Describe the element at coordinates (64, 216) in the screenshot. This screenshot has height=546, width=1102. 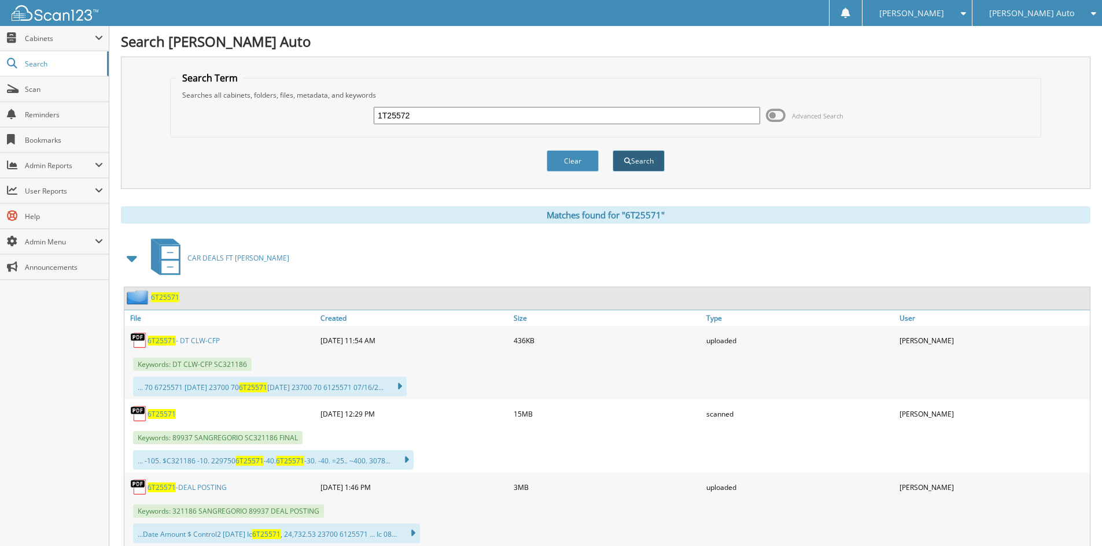
I see `span: Help` at that location.